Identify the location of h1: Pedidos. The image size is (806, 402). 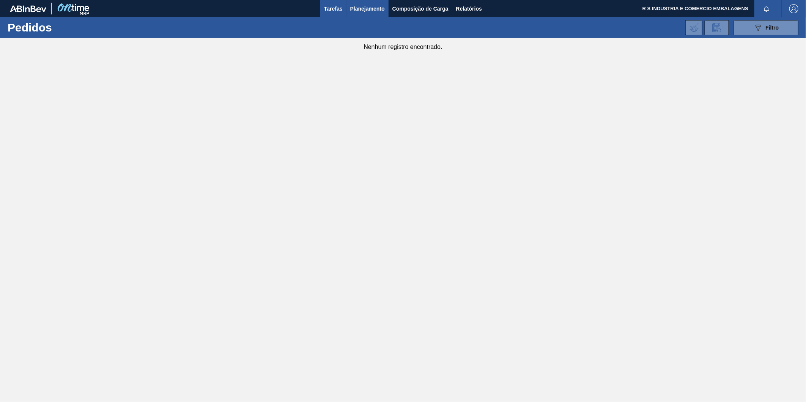
(65, 27).